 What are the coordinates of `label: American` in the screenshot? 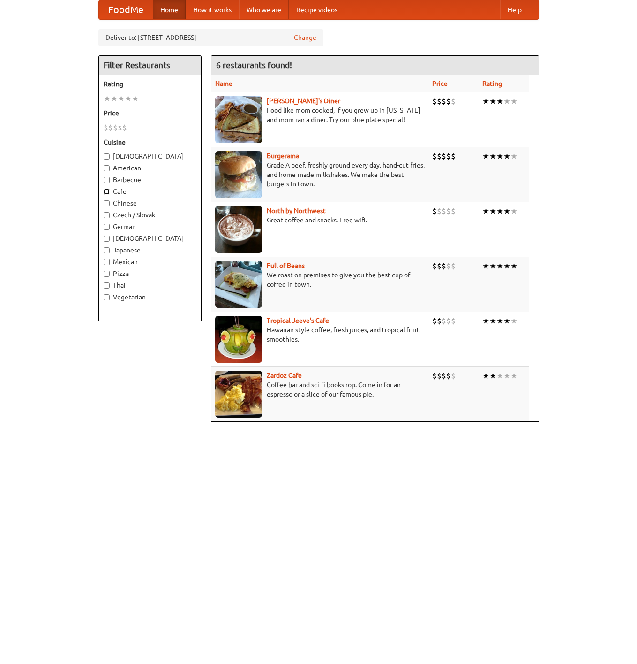 It's located at (150, 168).